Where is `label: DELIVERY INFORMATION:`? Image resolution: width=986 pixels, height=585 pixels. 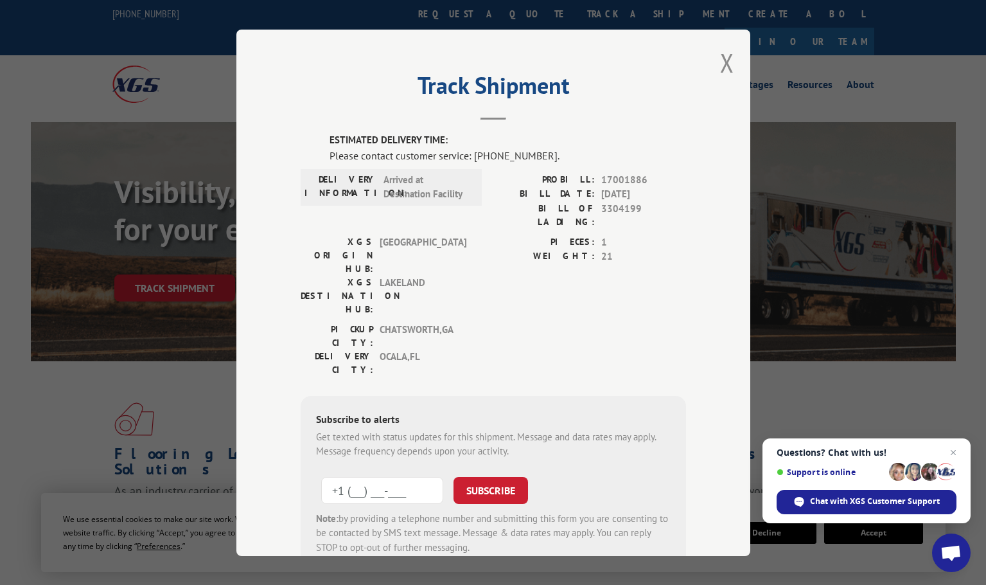 label: DELIVERY INFORMATION: is located at coordinates (341, 186).